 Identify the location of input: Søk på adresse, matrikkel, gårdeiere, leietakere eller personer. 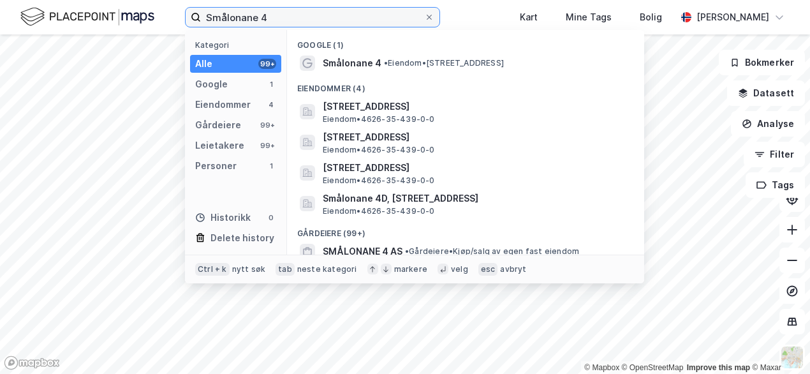
(313, 17).